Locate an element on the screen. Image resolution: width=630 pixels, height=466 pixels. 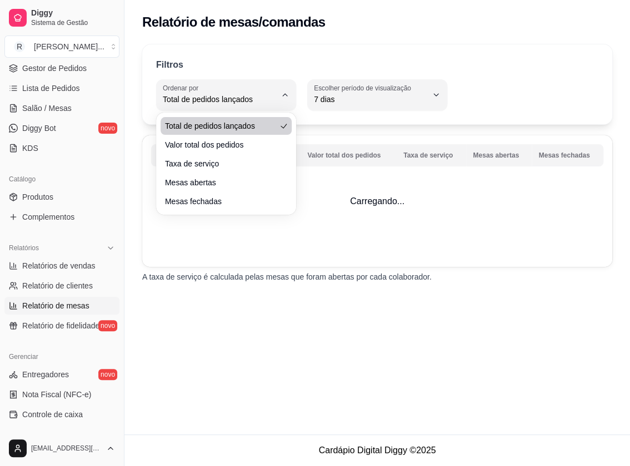
span: Relatórios is located at coordinates (24, 248).